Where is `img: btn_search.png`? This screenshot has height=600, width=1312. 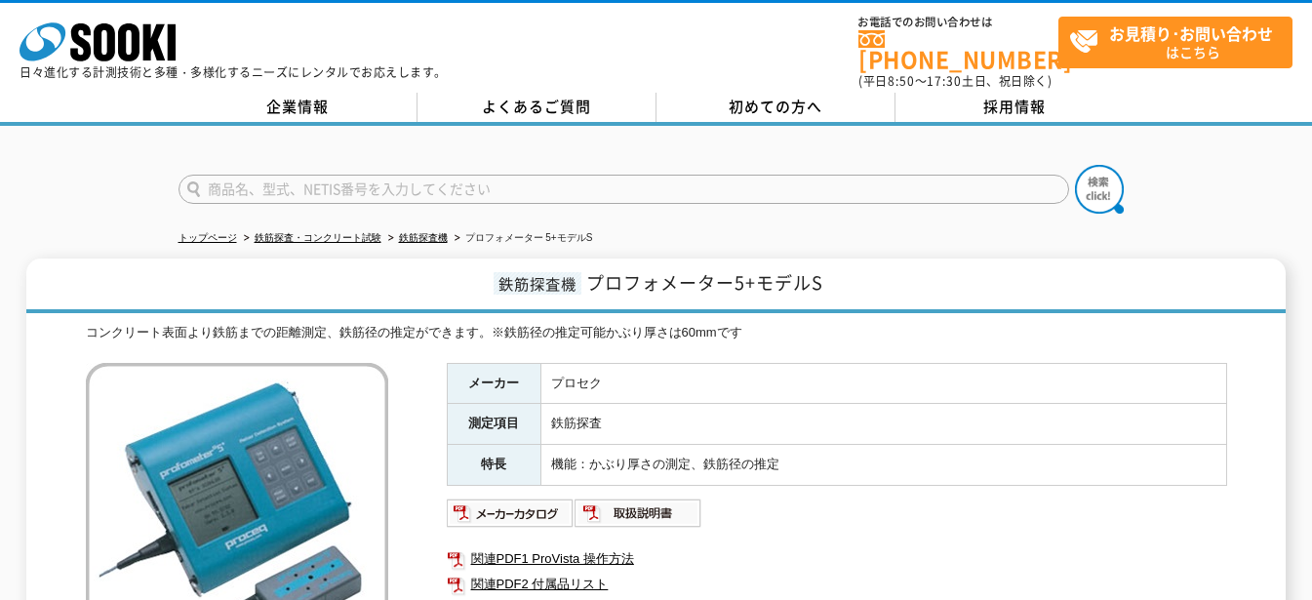
img: btn_search.png is located at coordinates (1100, 189).